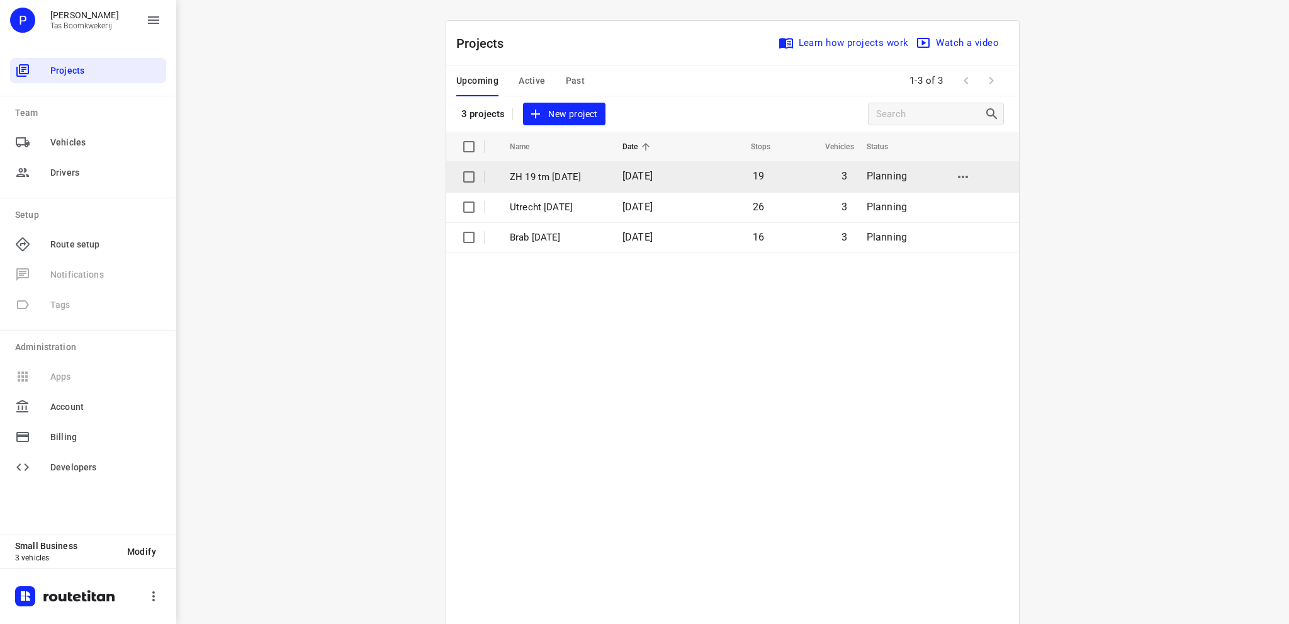 Image resolution: width=1289 pixels, height=624 pixels. Describe the element at coordinates (142, 551) in the screenshot. I see `span: Modify` at that location.